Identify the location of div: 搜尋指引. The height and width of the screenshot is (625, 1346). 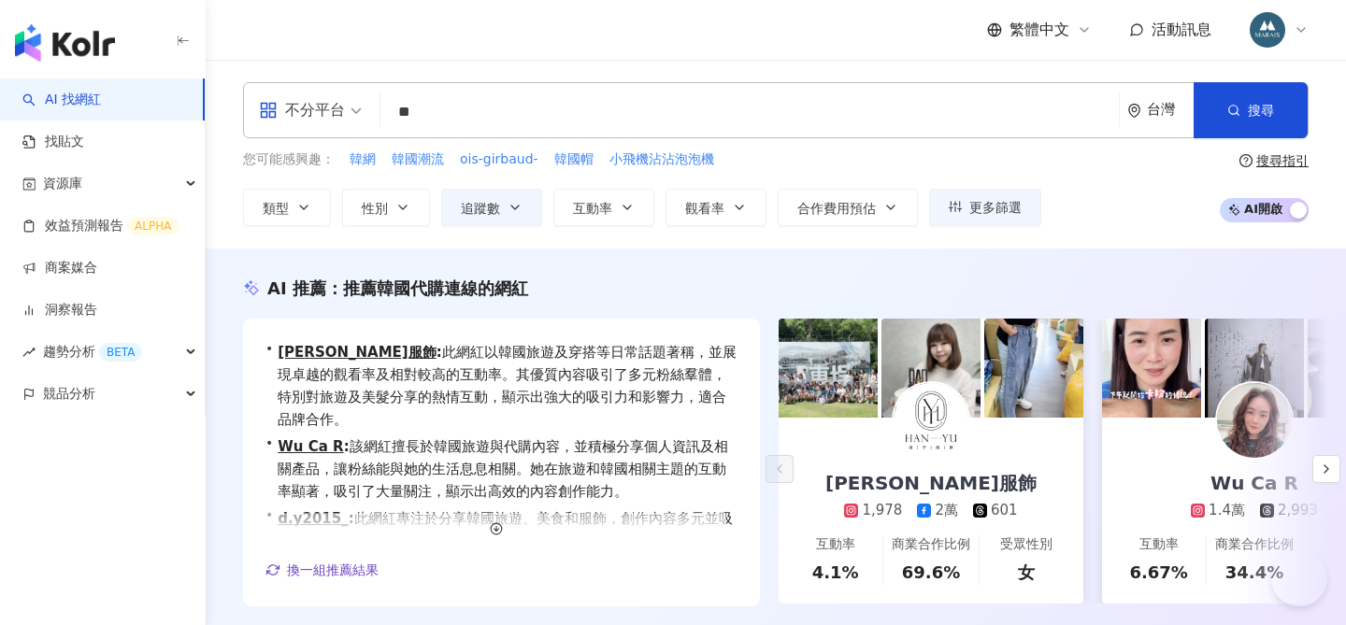
(1282, 161).